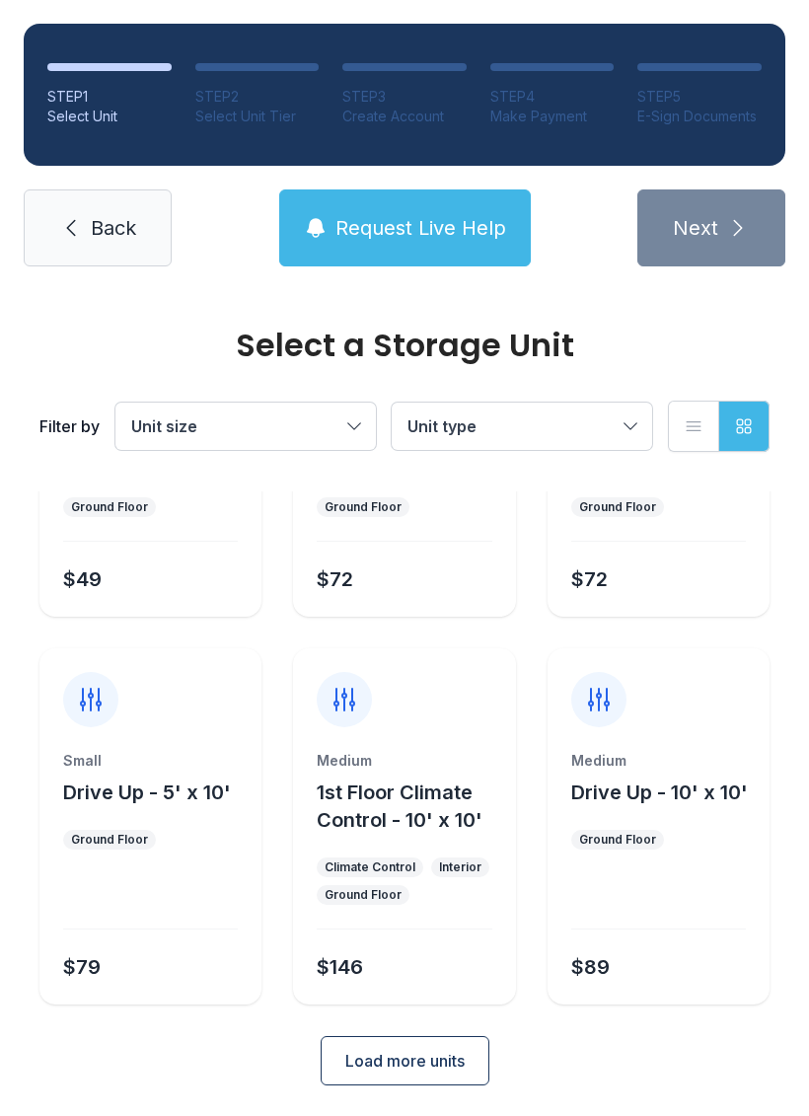 This screenshot has width=809, height=1116. I want to click on div: STEP 1, so click(110, 97).